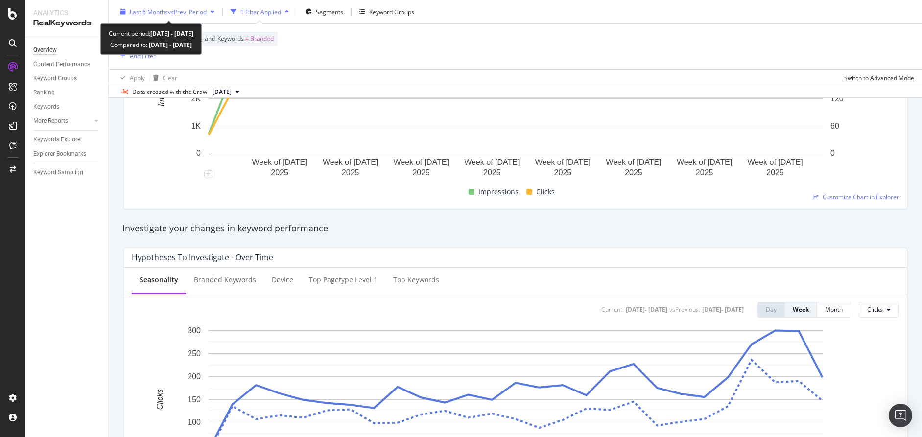 The height and width of the screenshot is (437, 922). What do you see at coordinates (515, 229) in the screenshot?
I see `div: Investigate your changes in keyword performance` at bounding box center [515, 229].